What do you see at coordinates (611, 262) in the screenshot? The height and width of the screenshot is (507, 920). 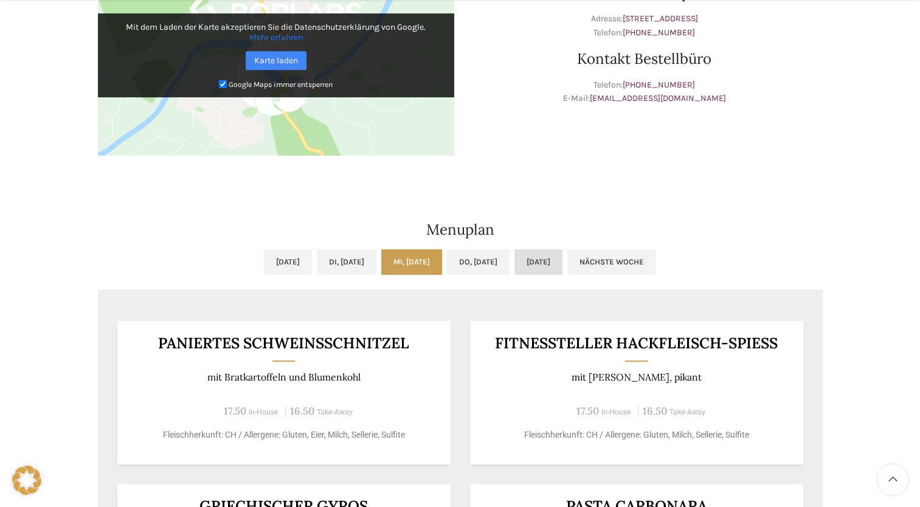 I see `a: Nächste Woche` at bounding box center [611, 262].